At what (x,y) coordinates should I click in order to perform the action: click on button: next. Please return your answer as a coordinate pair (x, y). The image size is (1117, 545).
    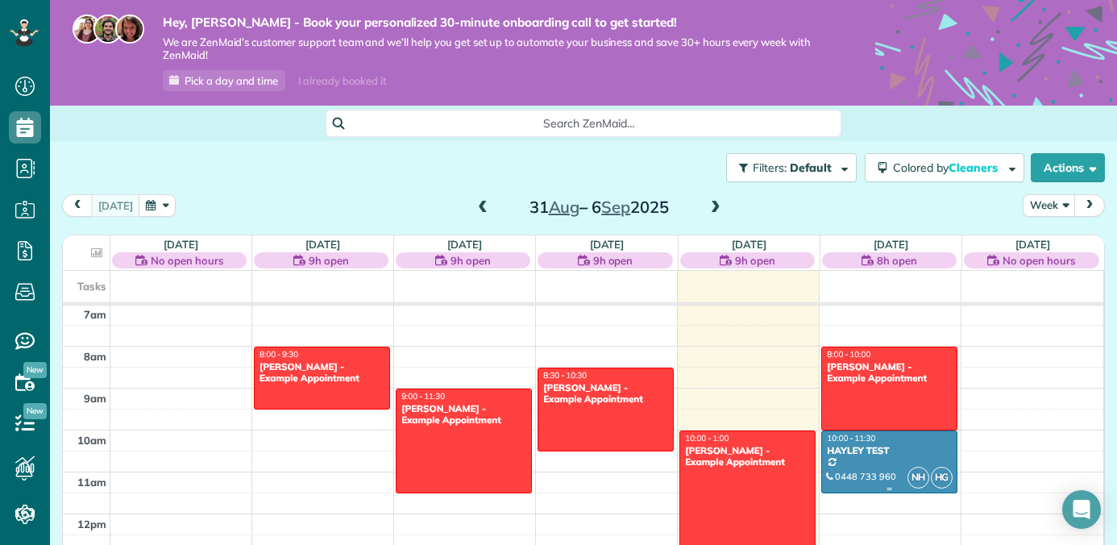
    Looking at the image, I should click on (1090, 205).